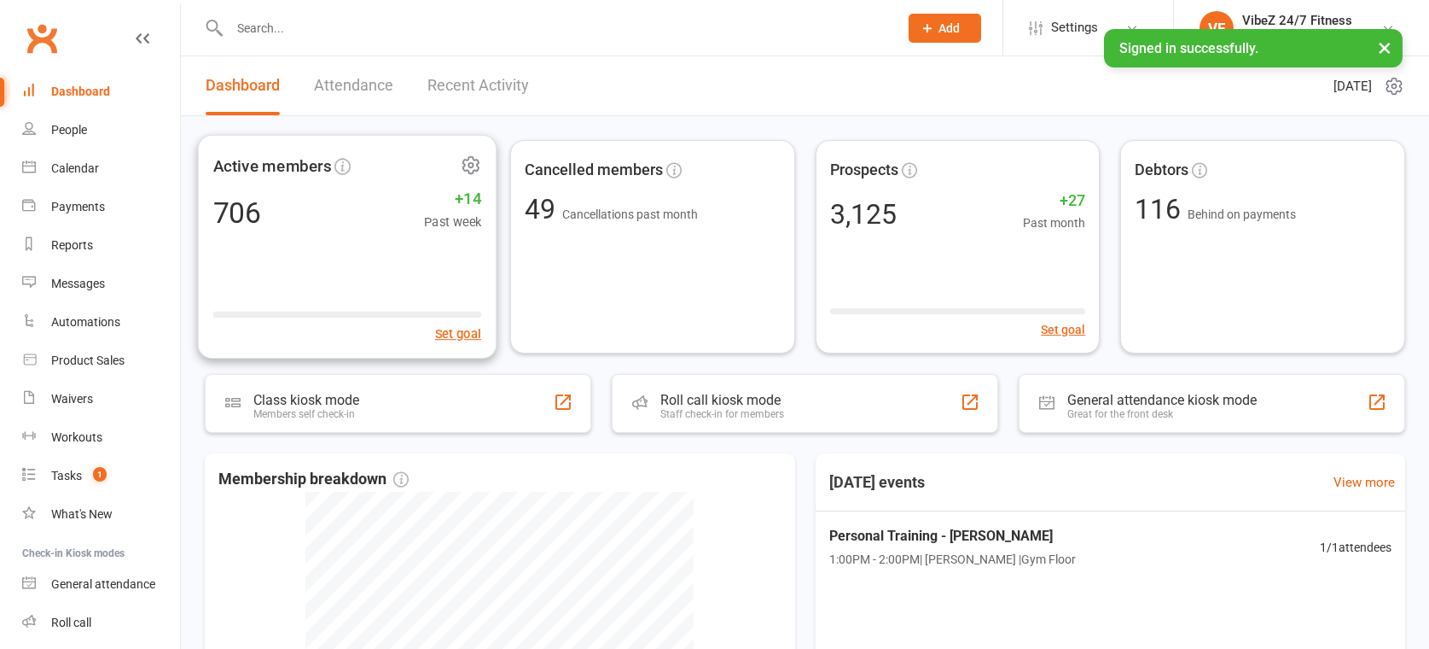 The height and width of the screenshot is (649, 1429). What do you see at coordinates (101, 245) in the screenshot?
I see `a: Reports` at bounding box center [101, 245].